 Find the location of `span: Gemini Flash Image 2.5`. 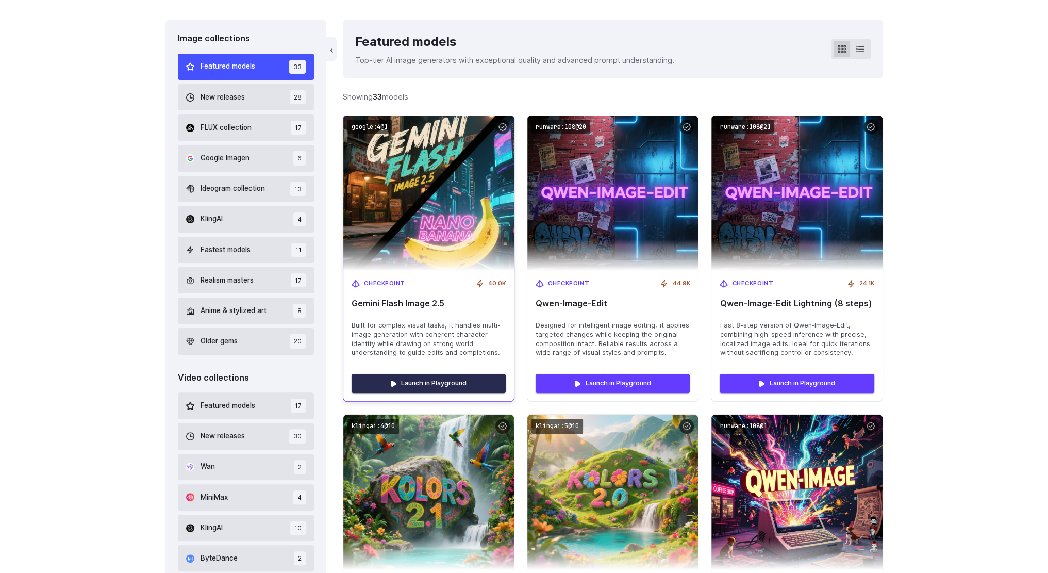

span: Gemini Flash Image 2.5 is located at coordinates (428, 303).